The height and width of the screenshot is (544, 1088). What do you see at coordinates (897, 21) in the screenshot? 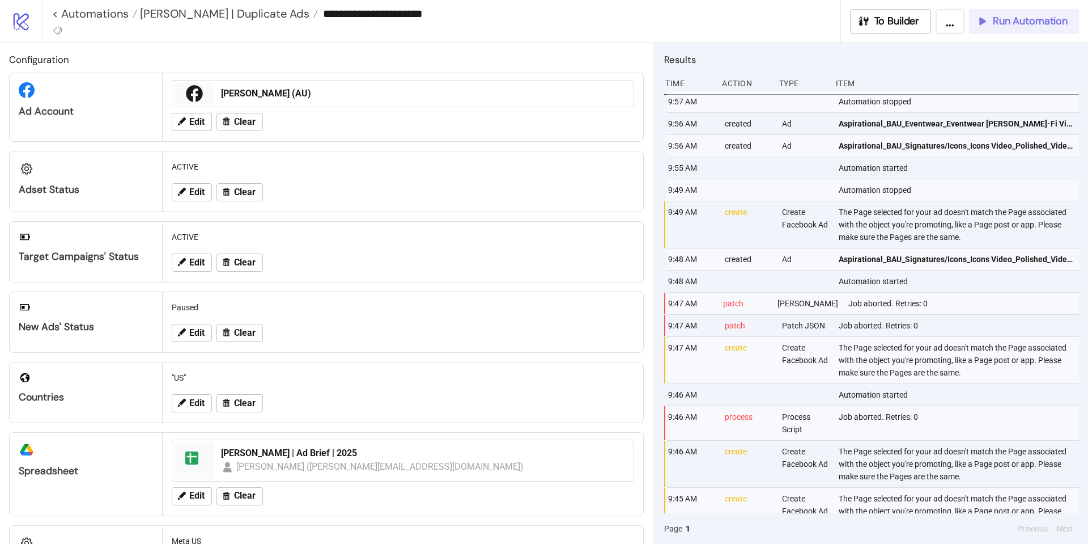
I see `span: To Builder` at bounding box center [897, 21].